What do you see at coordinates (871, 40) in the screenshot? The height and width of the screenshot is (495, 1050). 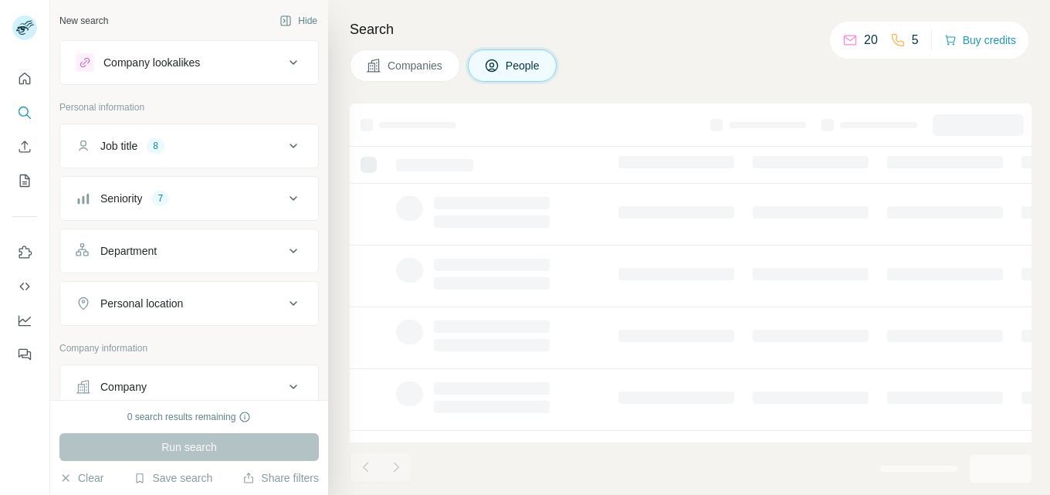 I see `p: 20` at bounding box center [871, 40].